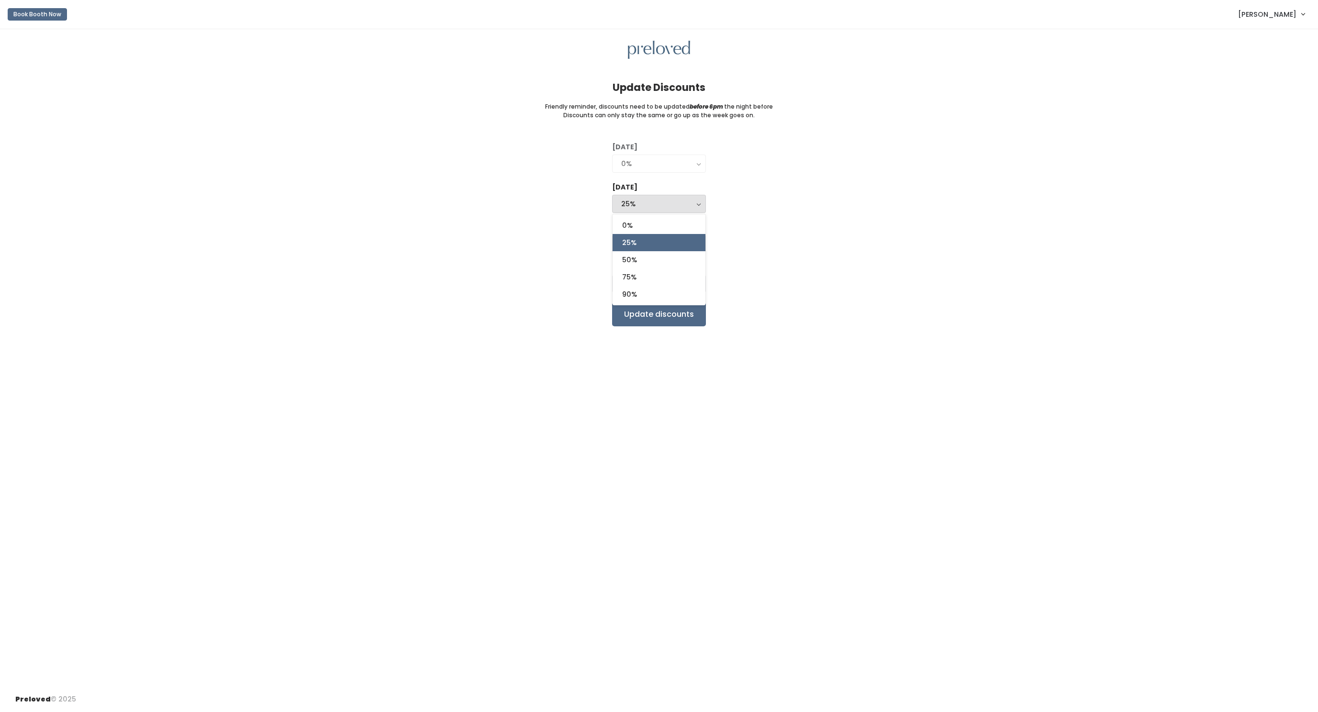  I want to click on img: preloved logo, so click(659, 50).